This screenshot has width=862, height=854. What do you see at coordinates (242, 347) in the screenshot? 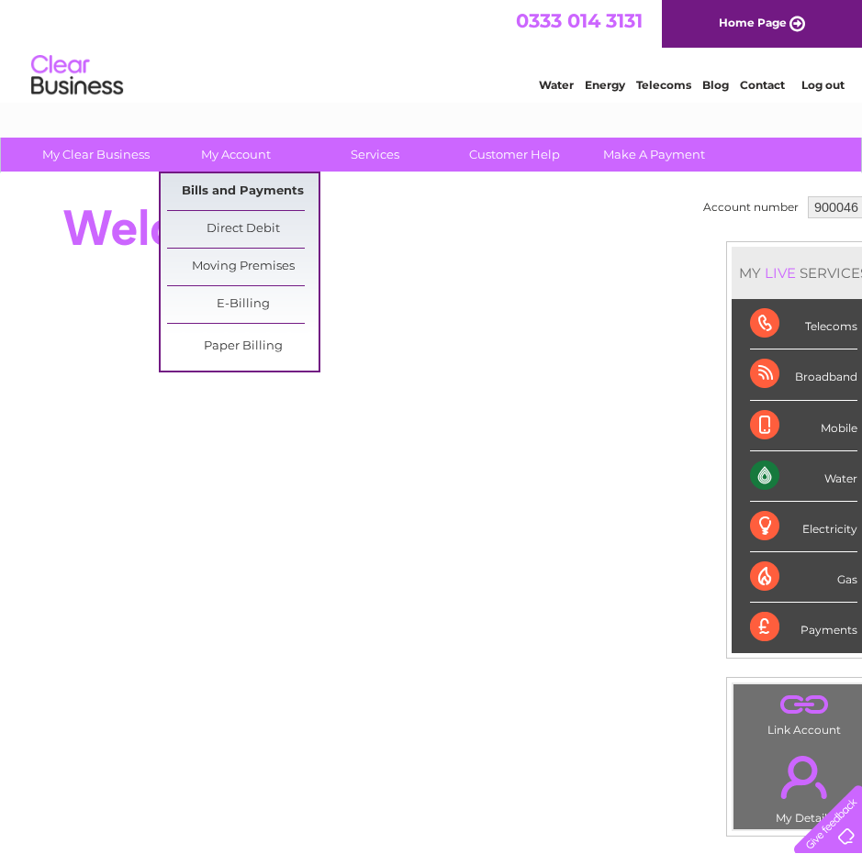
I see `a: Paper Billing` at bounding box center [242, 347].